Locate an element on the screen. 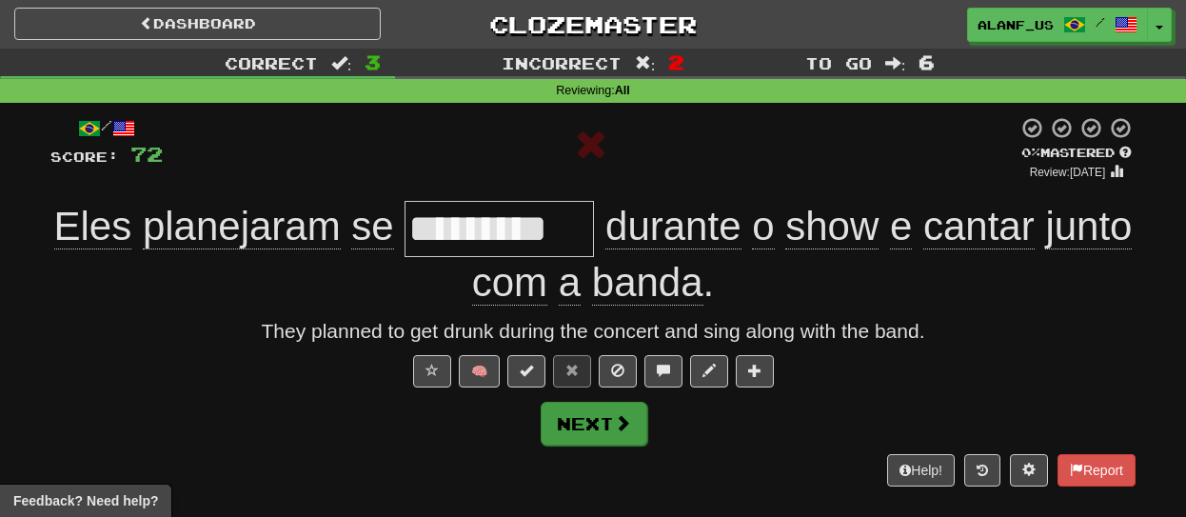 The image size is (1186, 517). button: Favorite sentence (alt+f) is located at coordinates (432, 371).